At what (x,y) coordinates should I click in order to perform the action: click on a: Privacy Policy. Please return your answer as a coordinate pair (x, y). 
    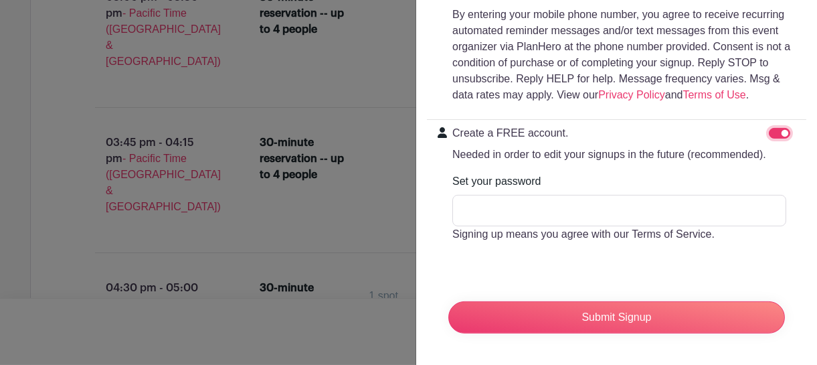
    Looking at the image, I should click on (632, 94).